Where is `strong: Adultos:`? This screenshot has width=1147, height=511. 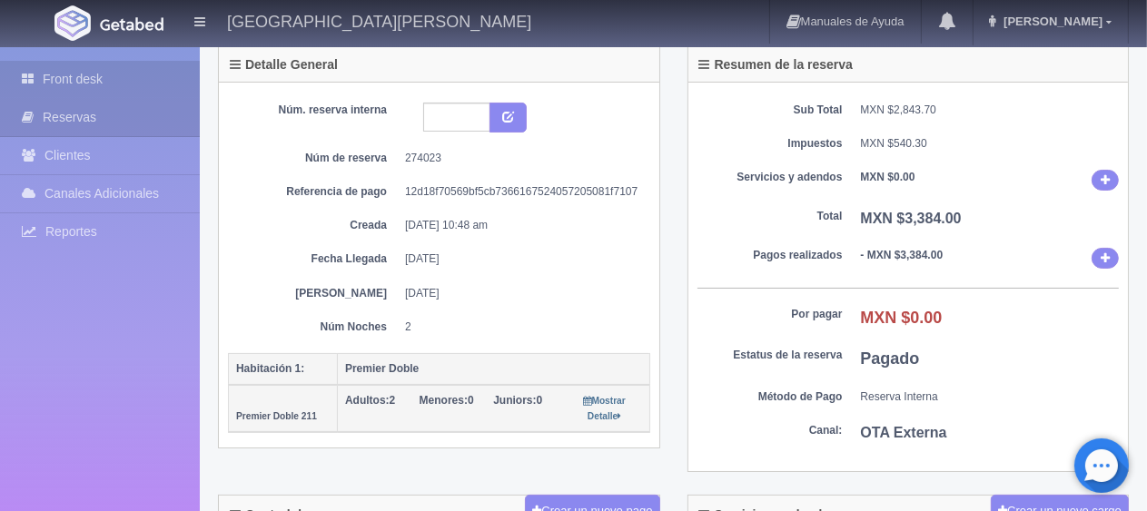
strong: Adultos: is located at coordinates (367, 400).